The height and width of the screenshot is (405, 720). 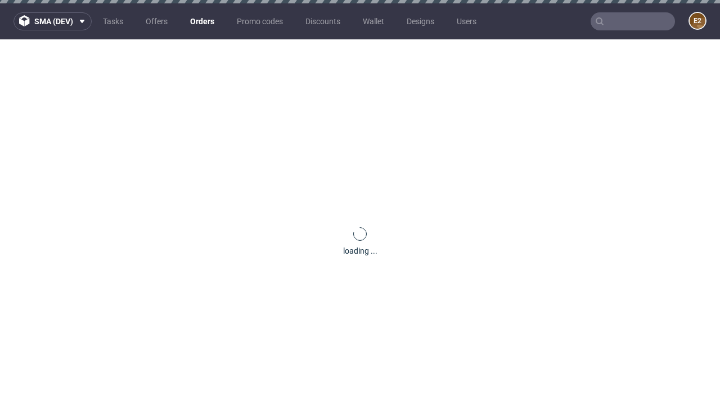 I want to click on button: sma (dev), so click(x=52, y=21).